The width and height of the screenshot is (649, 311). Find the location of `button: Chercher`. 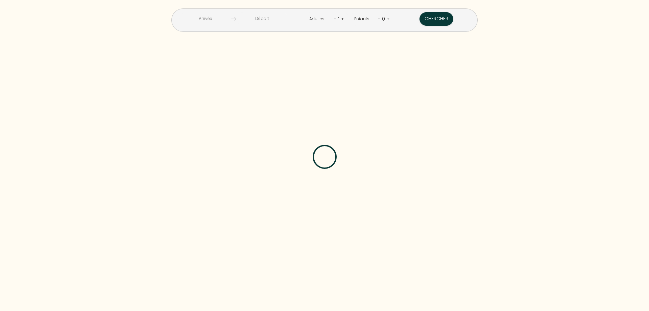

button: Chercher is located at coordinates (436, 19).